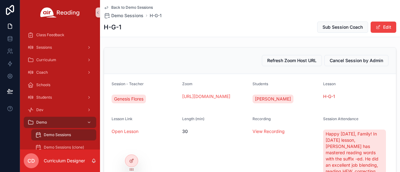  Describe the element at coordinates (40, 110) in the screenshot. I see `span: Dev` at that location.